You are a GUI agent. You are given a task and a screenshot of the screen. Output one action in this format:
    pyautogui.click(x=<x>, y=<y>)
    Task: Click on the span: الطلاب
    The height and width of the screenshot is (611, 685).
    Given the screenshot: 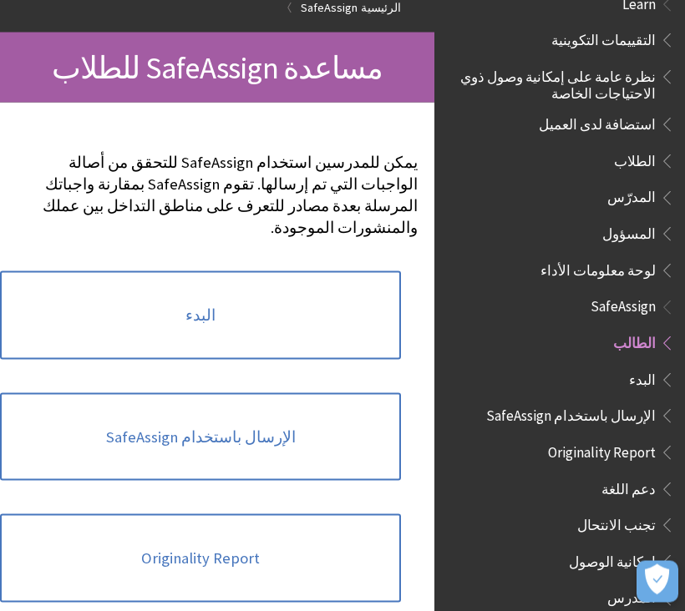 What is the action you would take?
    pyautogui.click(x=635, y=159)
    